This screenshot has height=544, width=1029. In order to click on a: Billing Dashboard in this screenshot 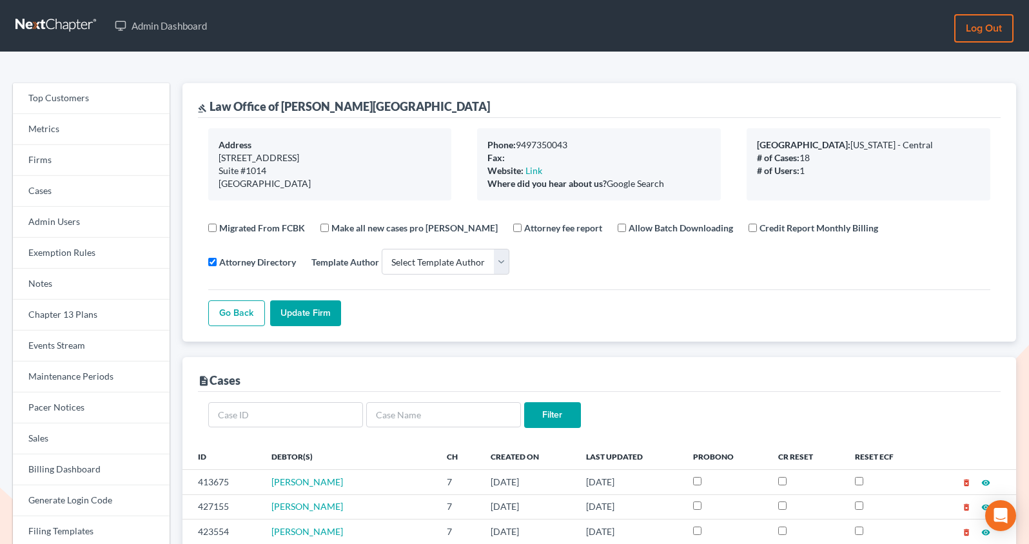, I will do `click(91, 470)`.